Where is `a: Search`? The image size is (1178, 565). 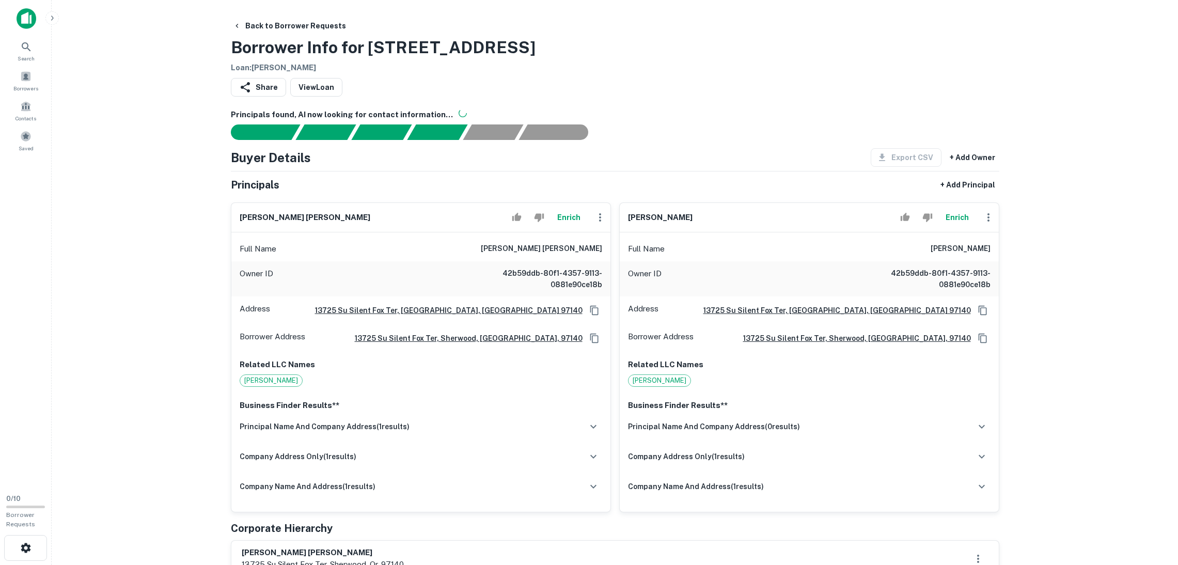
a: Search is located at coordinates (26, 51).